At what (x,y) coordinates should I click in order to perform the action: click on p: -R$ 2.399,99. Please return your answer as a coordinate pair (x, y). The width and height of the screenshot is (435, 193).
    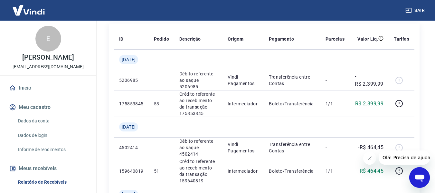
    Looking at the image, I should click on (369, 80).